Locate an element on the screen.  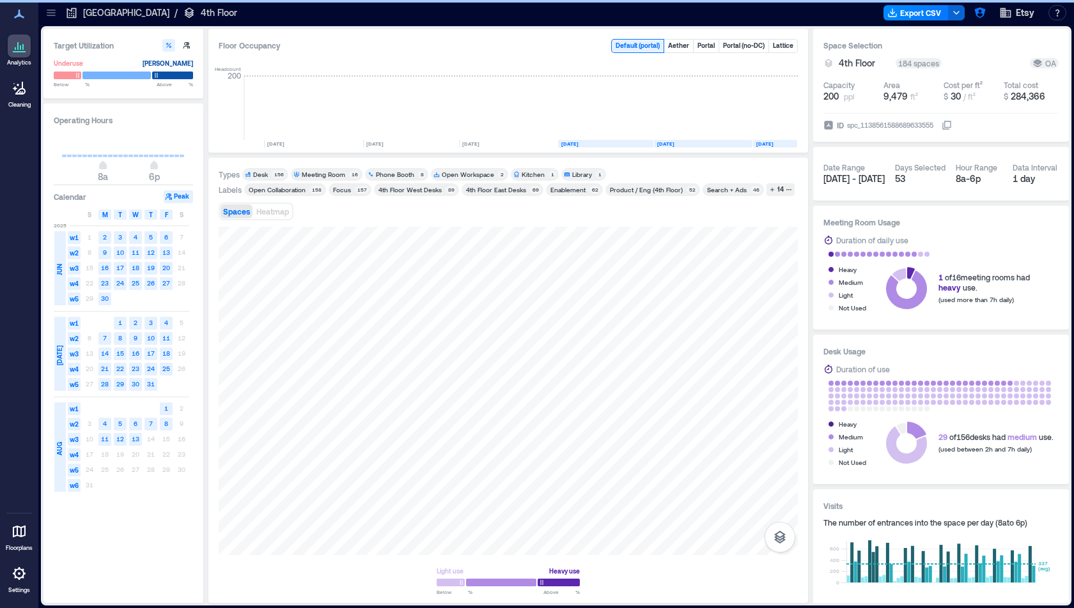
text: 16 is located at coordinates (135, 353).